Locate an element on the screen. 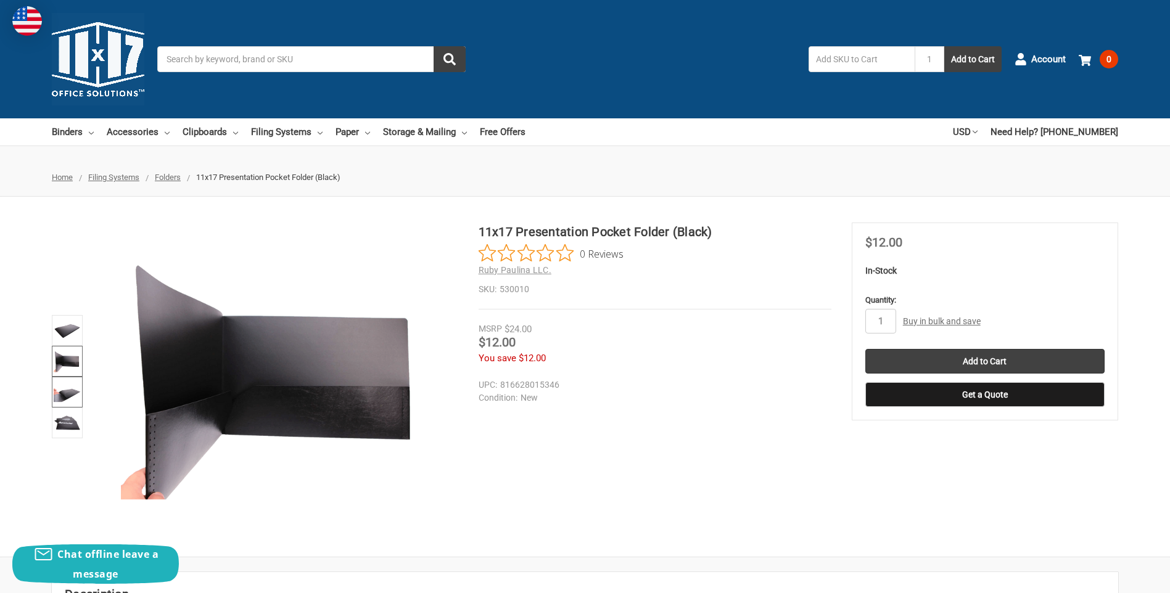 This screenshot has height=593, width=1170. span: Ruby Paulina LLC. is located at coordinates (515, 270).